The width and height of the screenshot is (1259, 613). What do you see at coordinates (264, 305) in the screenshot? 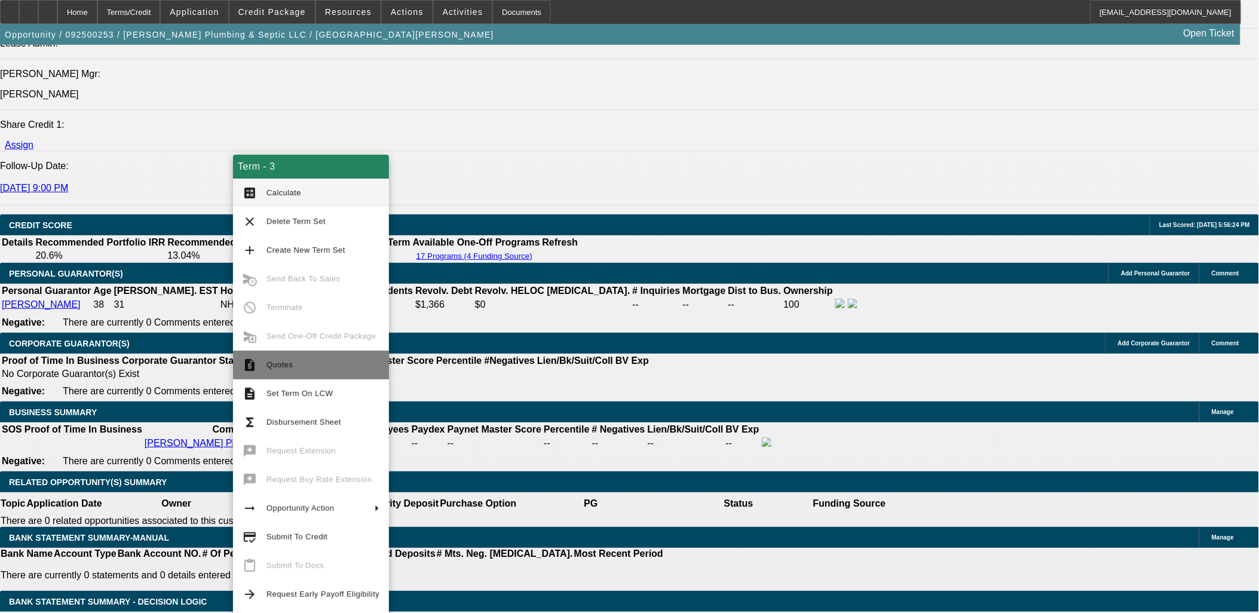
I see `td: NHO` at bounding box center [264, 305].